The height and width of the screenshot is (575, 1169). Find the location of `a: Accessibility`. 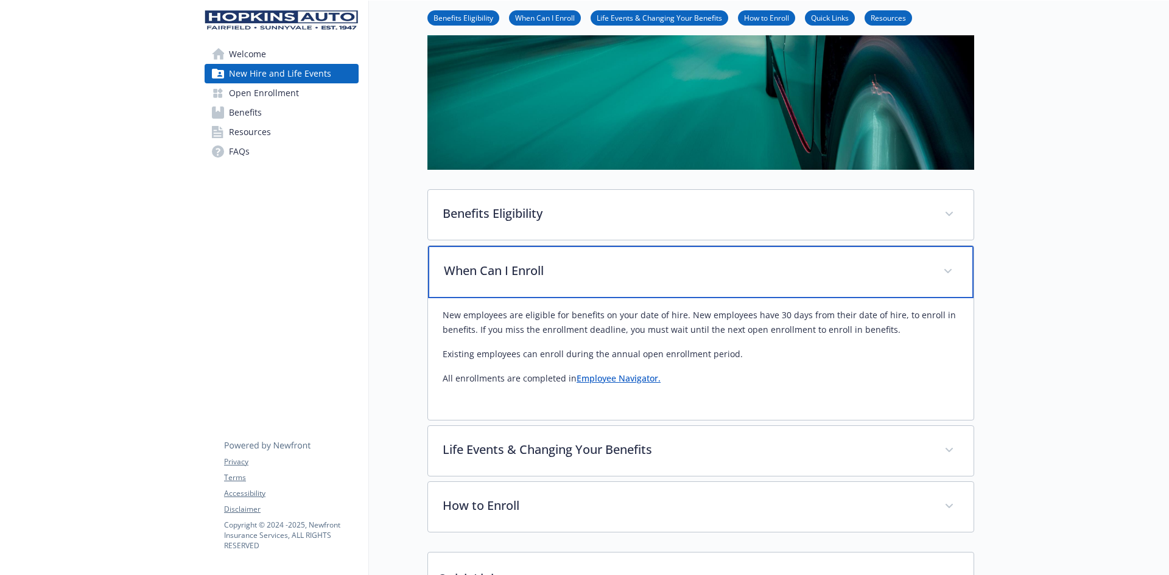

a: Accessibility is located at coordinates (291, 494).